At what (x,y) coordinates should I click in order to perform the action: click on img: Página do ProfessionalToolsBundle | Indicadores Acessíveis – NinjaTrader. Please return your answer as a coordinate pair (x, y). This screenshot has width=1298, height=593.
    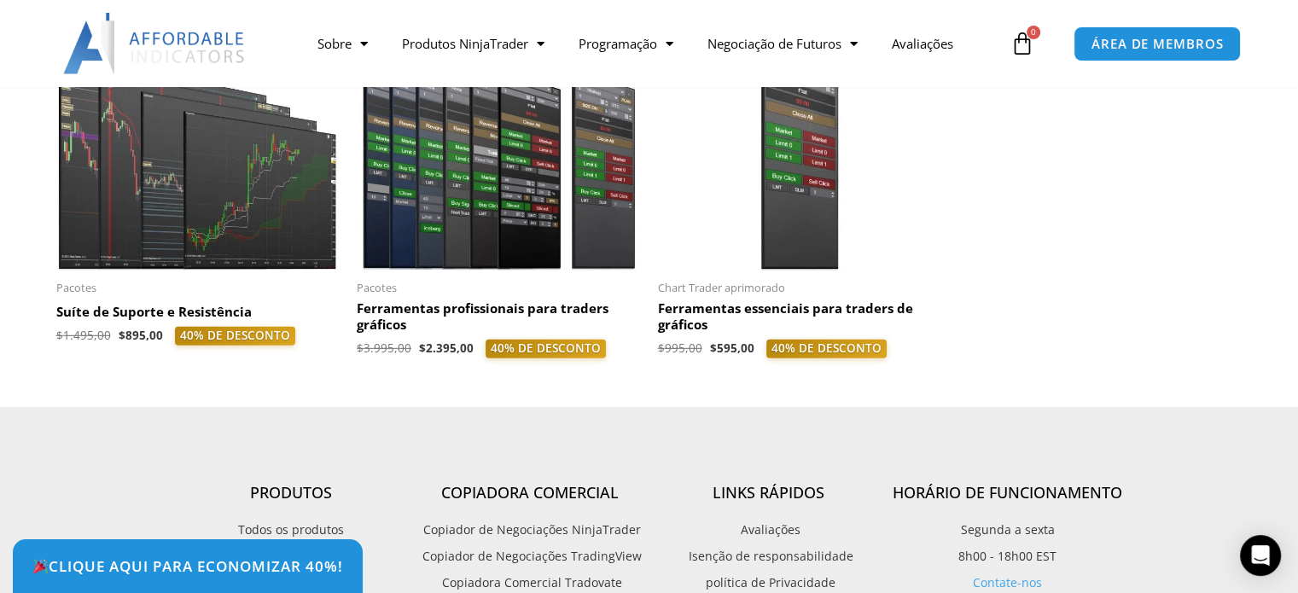
    Looking at the image, I should click on (498, 148).